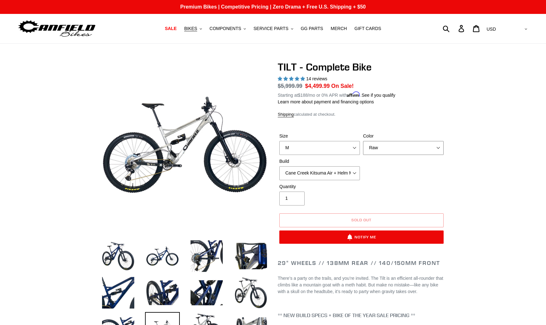 The image size is (546, 325). What do you see at coordinates (339, 28) in the screenshot?
I see `span: MERCH` at bounding box center [339, 28].